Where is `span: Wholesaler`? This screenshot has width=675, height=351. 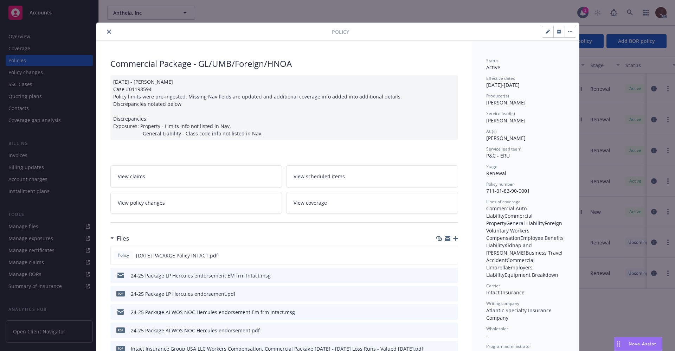 span: Wholesaler is located at coordinates (497, 329).